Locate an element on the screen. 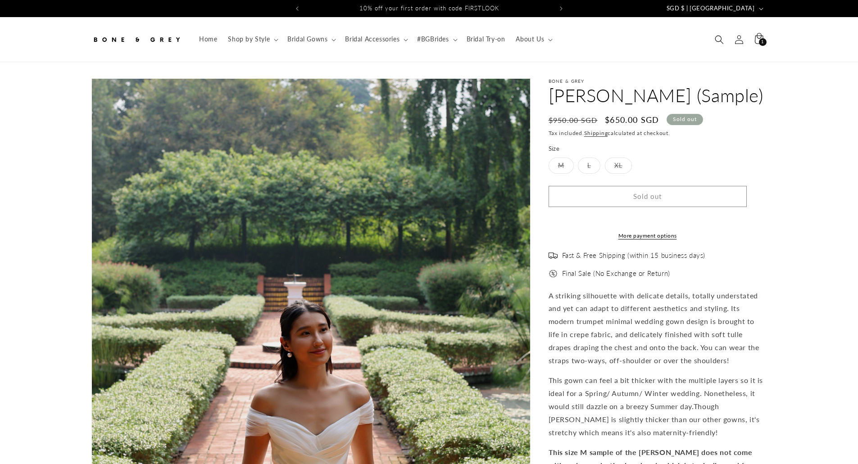 The image size is (858, 464). span: This gown can feel a bit thicker with the multiple layers so it is ideal for a Spring/ Autumn/ Wi... is located at coordinates (656, 393).